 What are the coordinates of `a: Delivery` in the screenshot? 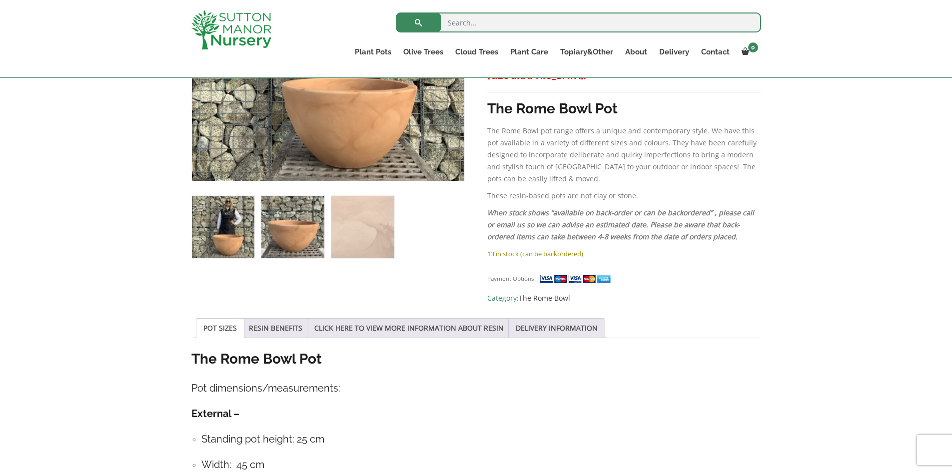 It's located at (674, 52).